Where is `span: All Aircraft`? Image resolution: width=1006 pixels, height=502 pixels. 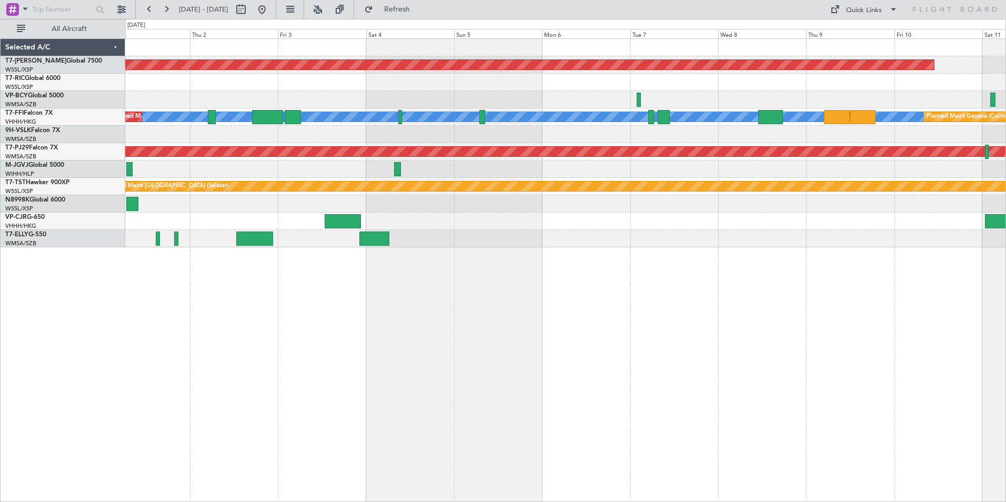 span: All Aircraft is located at coordinates (69, 29).